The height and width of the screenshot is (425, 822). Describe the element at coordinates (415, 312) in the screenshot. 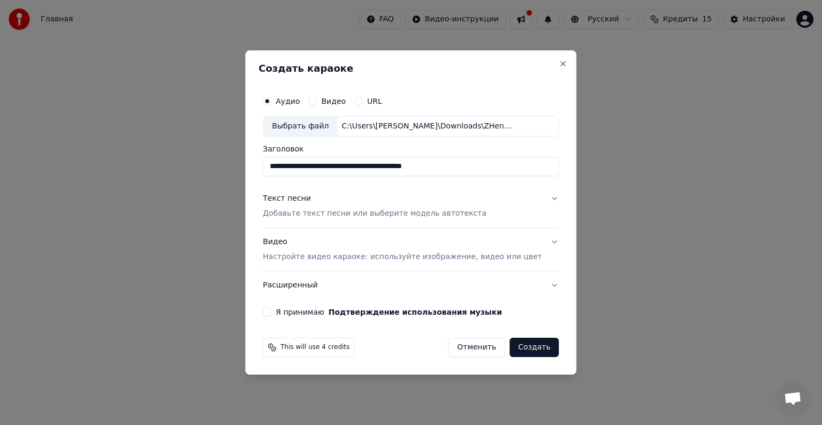

I see `button: Я принимаю` at that location.